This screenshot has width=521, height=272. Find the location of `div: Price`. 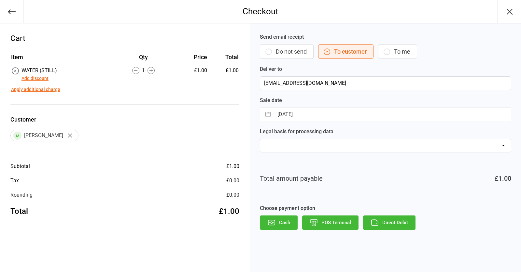

div: Price is located at coordinates (191, 57).